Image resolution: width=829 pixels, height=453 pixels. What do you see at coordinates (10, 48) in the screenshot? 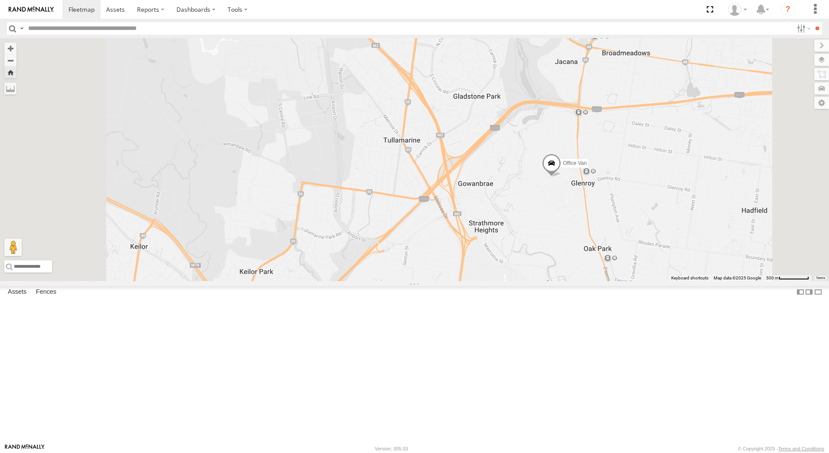
I see `button: Zoom in` at bounding box center [10, 48].